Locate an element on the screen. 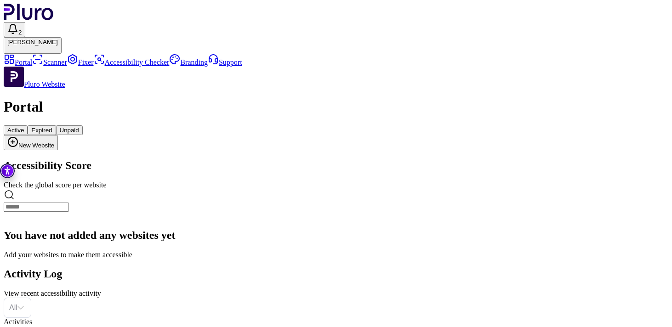  button: Active is located at coordinates (16, 130).